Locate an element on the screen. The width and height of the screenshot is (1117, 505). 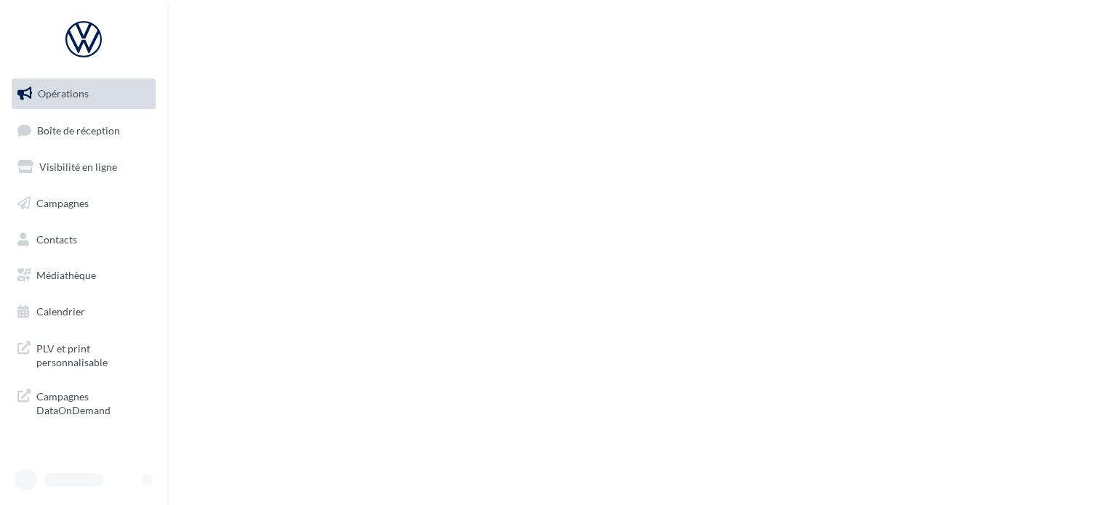
span: PLV et print personnalisable is located at coordinates (93, 354).